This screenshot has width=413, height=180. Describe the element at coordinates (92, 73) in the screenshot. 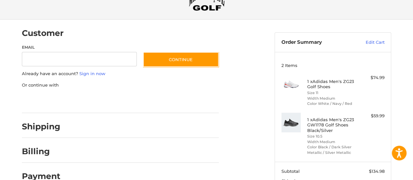

I see `a: Sign in now` at that location.